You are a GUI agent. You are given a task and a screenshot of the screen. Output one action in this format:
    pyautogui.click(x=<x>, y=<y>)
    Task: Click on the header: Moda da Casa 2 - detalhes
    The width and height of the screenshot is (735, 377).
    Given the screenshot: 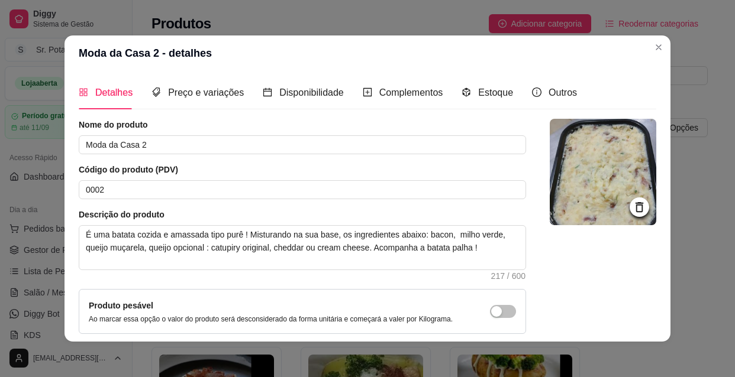 What is the action you would take?
    pyautogui.click(x=367, y=53)
    